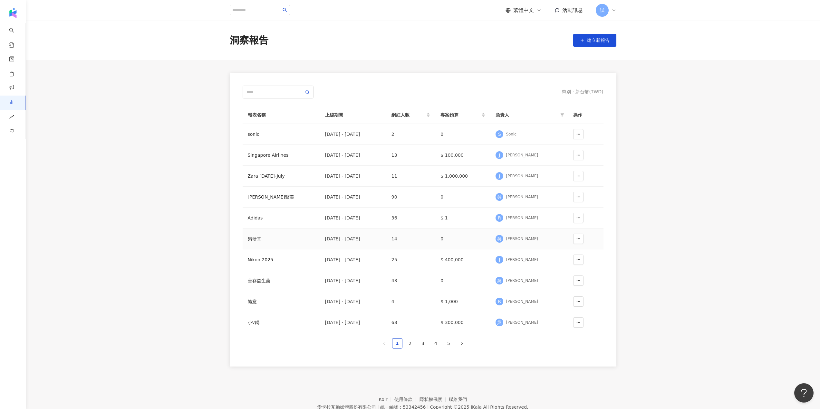 The image size is (820, 409). I want to click on button: 建立新報告, so click(595, 40).